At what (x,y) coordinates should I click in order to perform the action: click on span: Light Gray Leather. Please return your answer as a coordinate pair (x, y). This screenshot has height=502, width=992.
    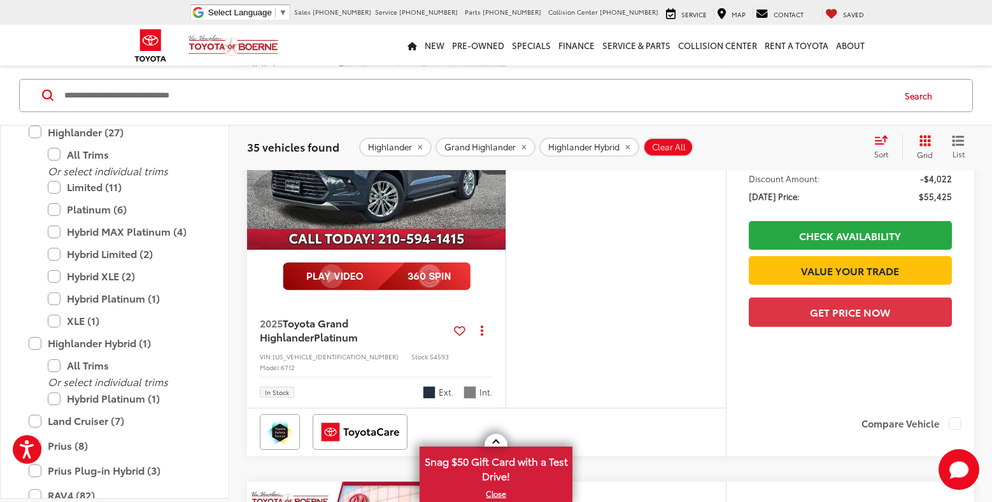
    Looking at the image, I should click on (470, 392).